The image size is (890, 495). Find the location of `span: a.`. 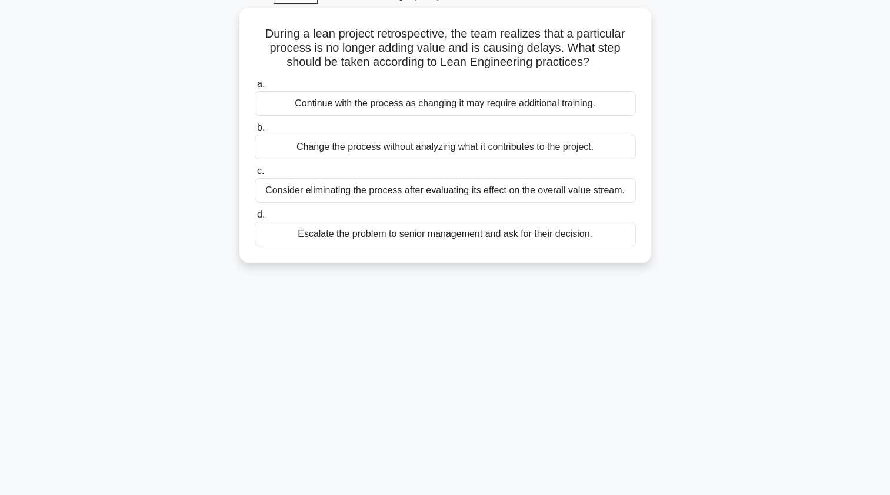

span: a. is located at coordinates (261, 84).